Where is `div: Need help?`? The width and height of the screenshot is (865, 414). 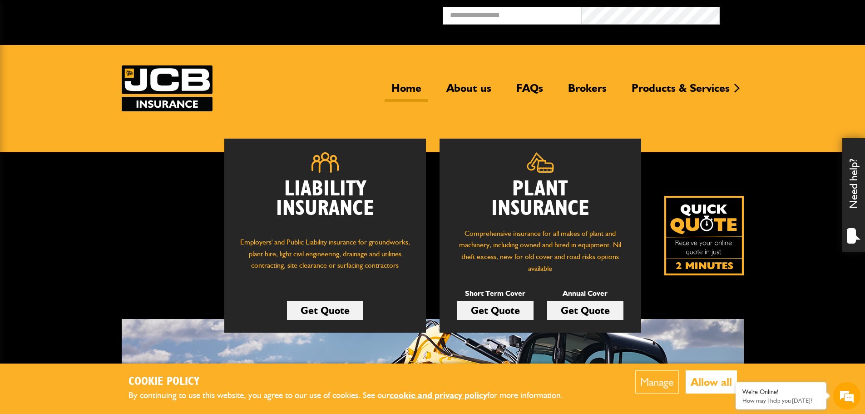 div: Need help? is located at coordinates (853, 195).